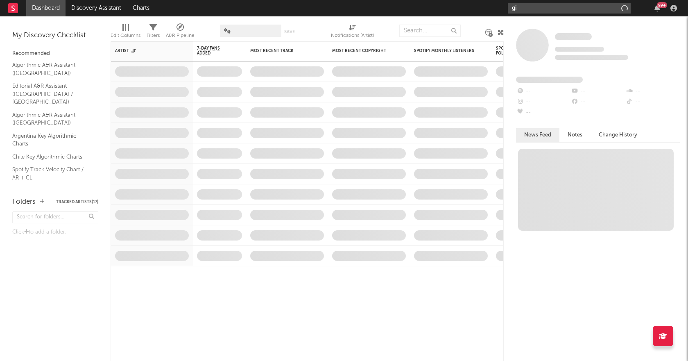 The width and height of the screenshot is (688, 361). What do you see at coordinates (510, 51) in the screenshot?
I see `div: Spotify Followers` at bounding box center [510, 51].